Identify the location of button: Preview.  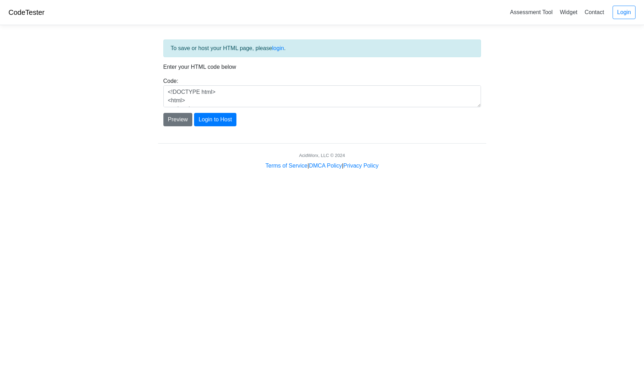
(178, 120).